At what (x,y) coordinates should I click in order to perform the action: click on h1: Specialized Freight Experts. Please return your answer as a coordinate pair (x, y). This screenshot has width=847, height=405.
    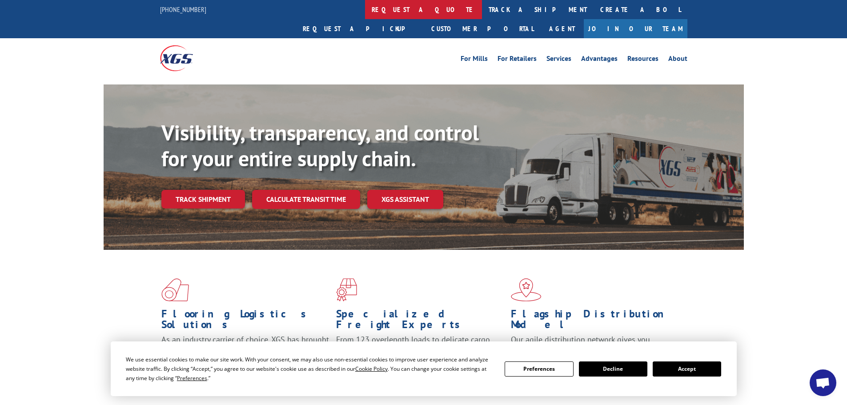
    Looking at the image, I should click on (420, 321).